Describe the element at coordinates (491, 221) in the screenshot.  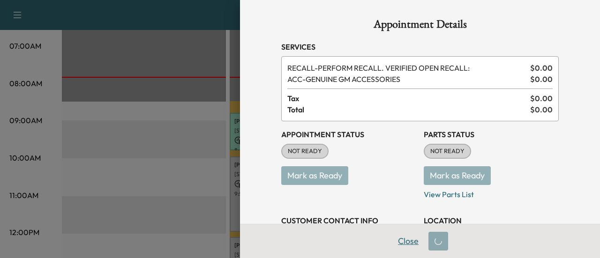
I see `h3: LOCATION` at that location.